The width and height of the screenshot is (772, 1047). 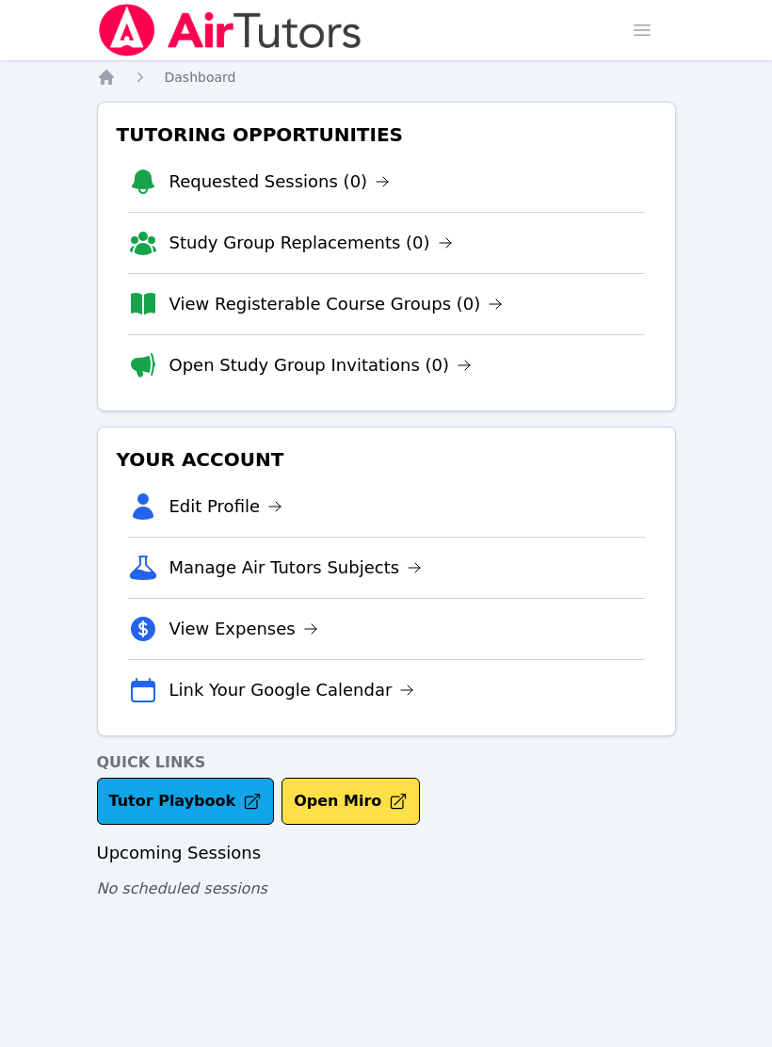 What do you see at coordinates (185, 801) in the screenshot?
I see `a: Tutor Playbook` at bounding box center [185, 801].